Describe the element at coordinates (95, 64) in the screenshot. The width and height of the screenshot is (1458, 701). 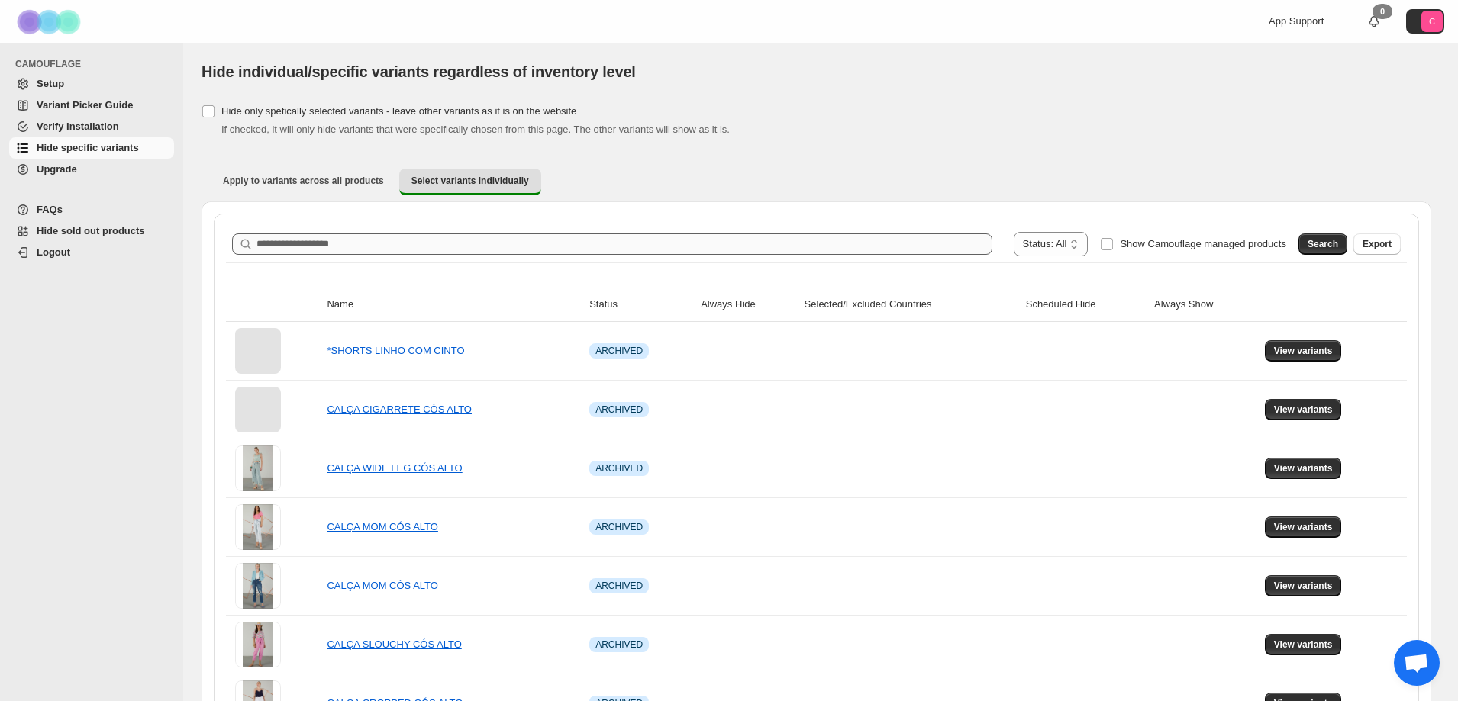
I see `span: CAMOUFLAGE` at that location.